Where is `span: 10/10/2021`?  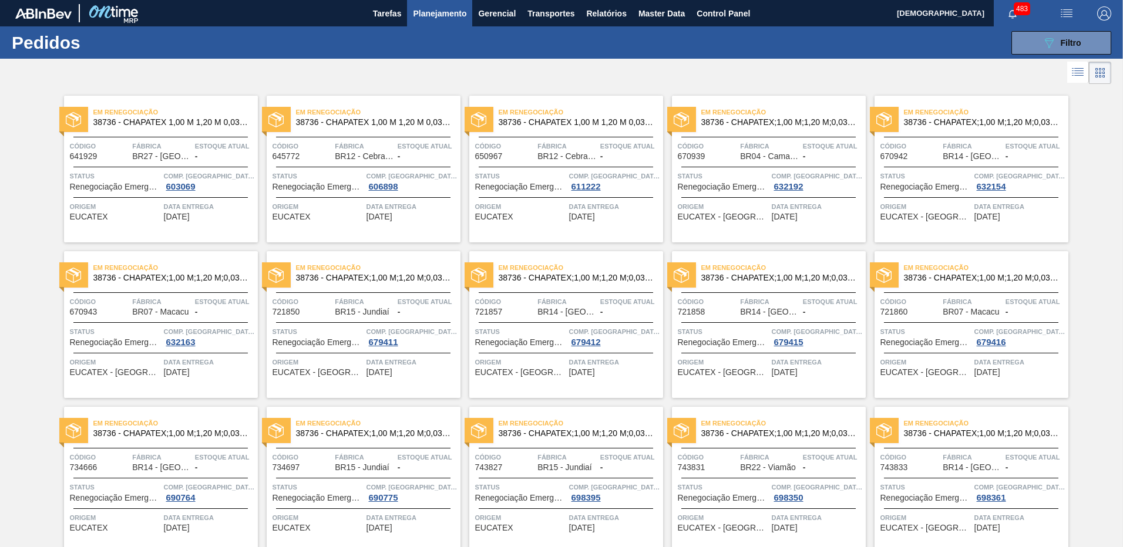 span: 10/10/2021 is located at coordinates (177, 372).